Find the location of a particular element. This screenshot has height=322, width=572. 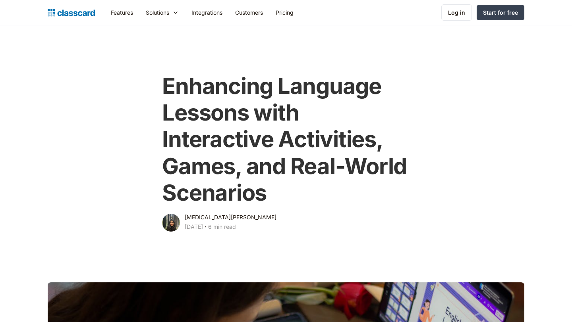

a: Pricing is located at coordinates (284, 12).